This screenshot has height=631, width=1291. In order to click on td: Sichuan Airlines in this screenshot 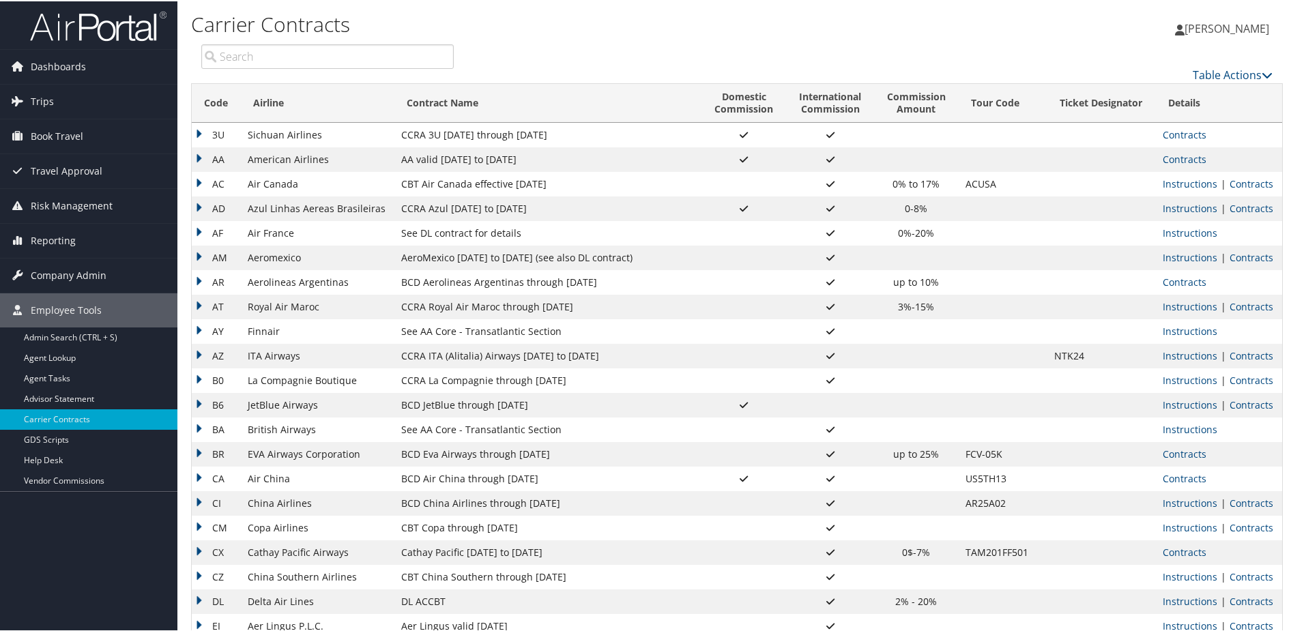, I will do `click(317, 134)`.